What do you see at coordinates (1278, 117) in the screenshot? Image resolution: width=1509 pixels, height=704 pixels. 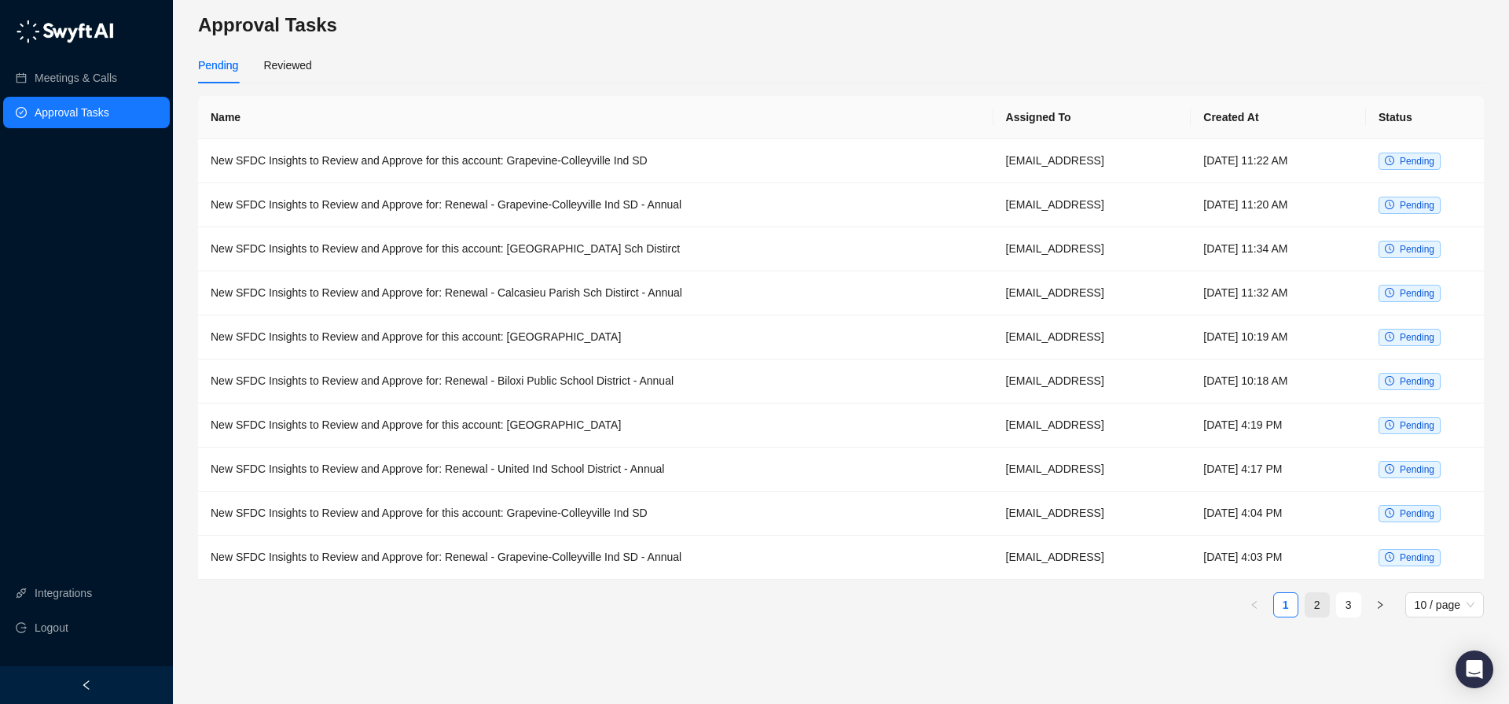 I see `th: Created At` at bounding box center [1278, 117].